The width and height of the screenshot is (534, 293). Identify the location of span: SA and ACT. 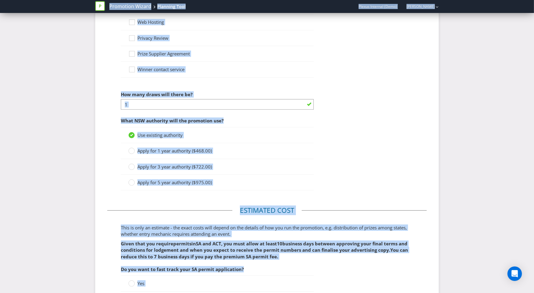
(208, 243).